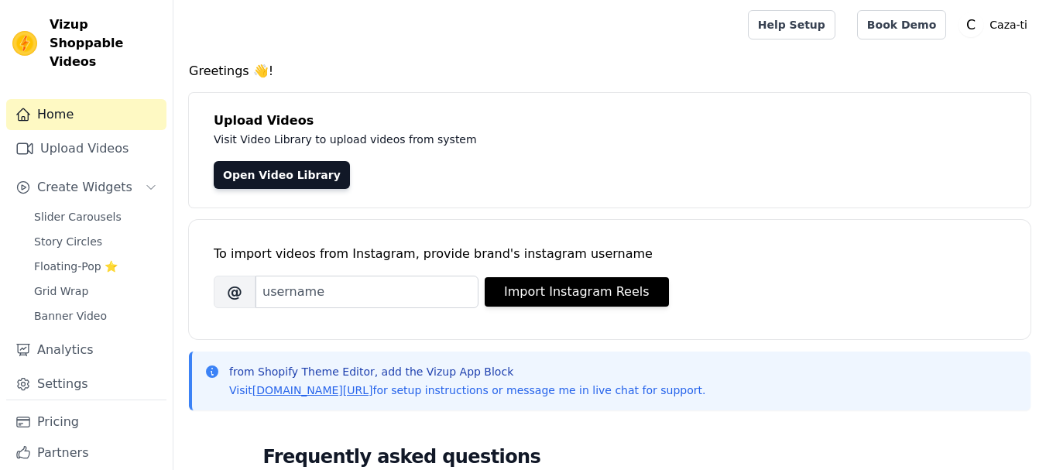 This screenshot has height=470, width=1046. What do you see at coordinates (86, 422) in the screenshot?
I see `a: Pricing` at bounding box center [86, 422].